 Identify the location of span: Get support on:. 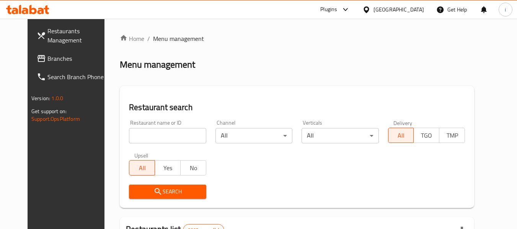
(49, 111).